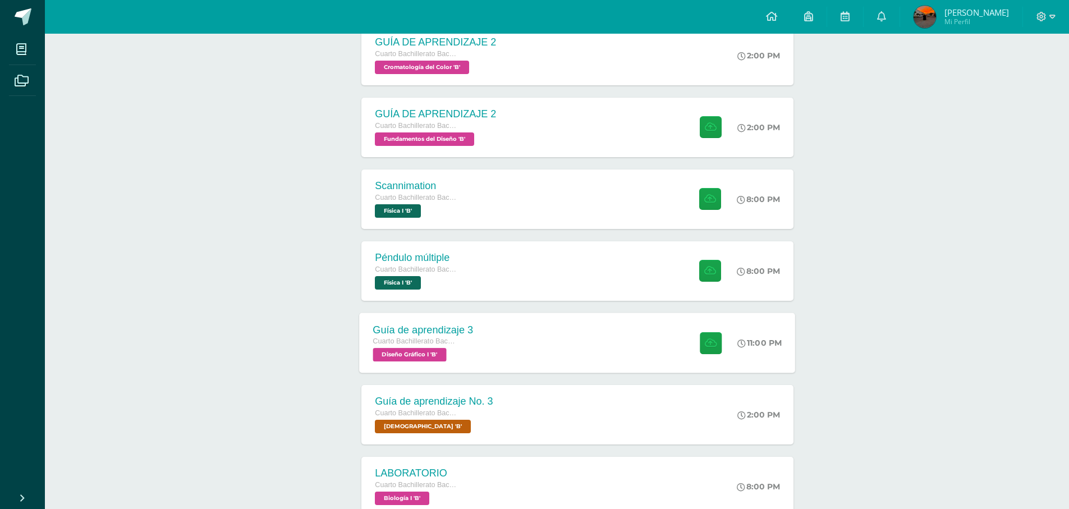 Image resolution: width=1069 pixels, height=509 pixels. I want to click on div: Guía de aprendizaje 3, so click(423, 329).